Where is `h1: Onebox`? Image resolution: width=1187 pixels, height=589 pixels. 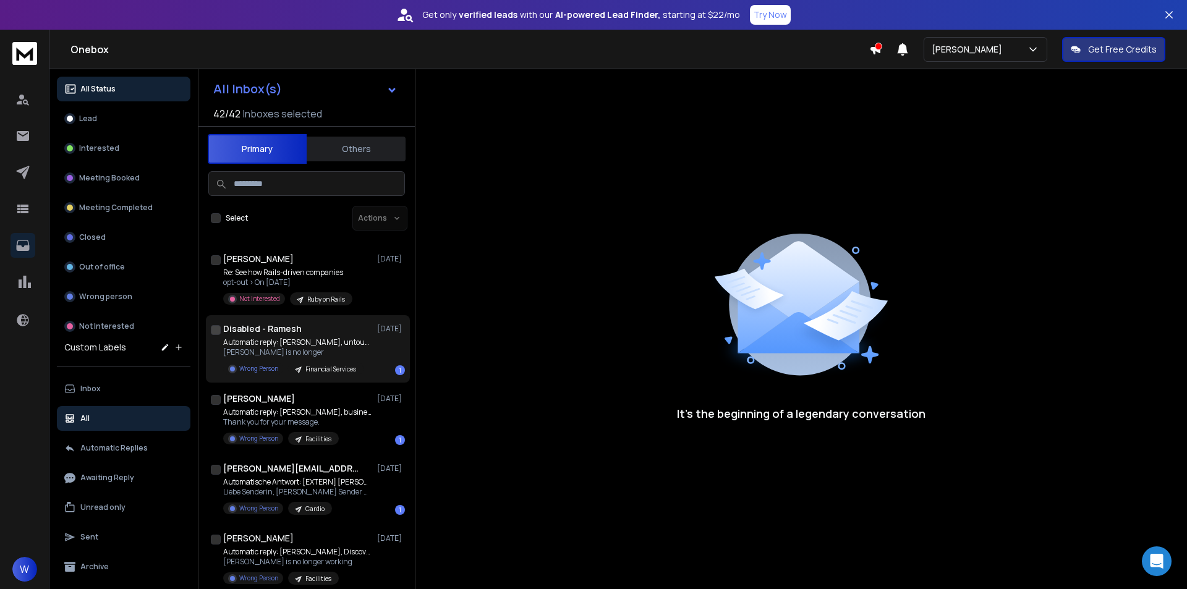 h1: Onebox is located at coordinates (470, 49).